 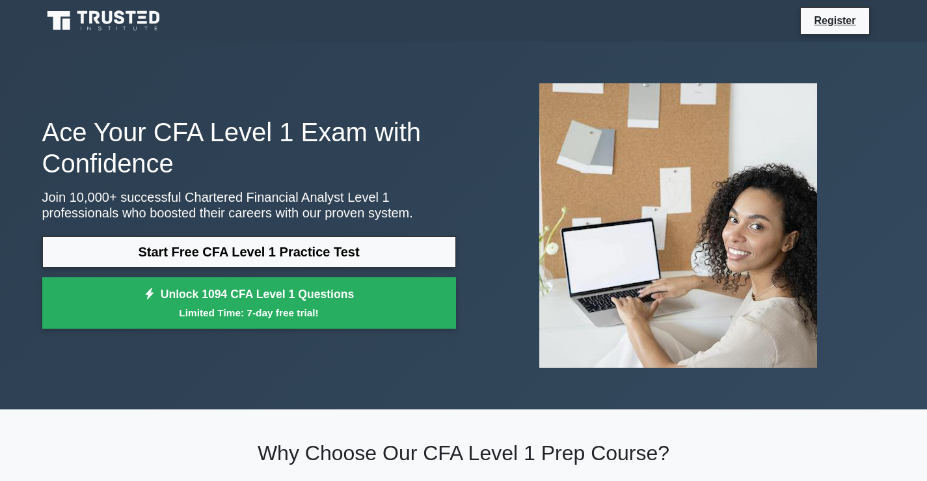 What do you see at coordinates (834, 20) in the screenshot?
I see `a: Register` at bounding box center [834, 20].